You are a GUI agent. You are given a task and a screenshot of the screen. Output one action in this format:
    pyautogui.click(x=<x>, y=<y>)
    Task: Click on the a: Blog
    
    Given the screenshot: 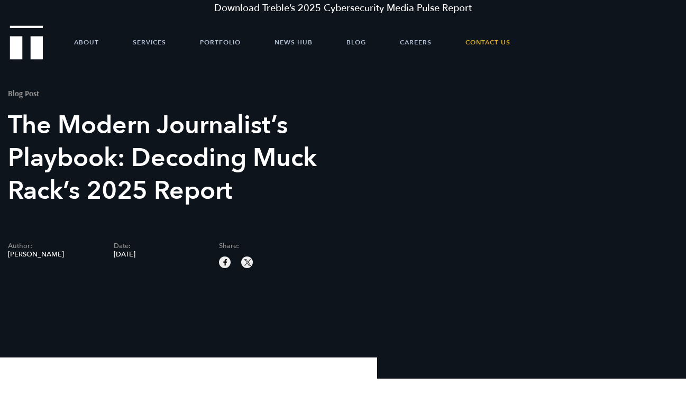 What is the action you would take?
    pyautogui.click(x=356, y=42)
    